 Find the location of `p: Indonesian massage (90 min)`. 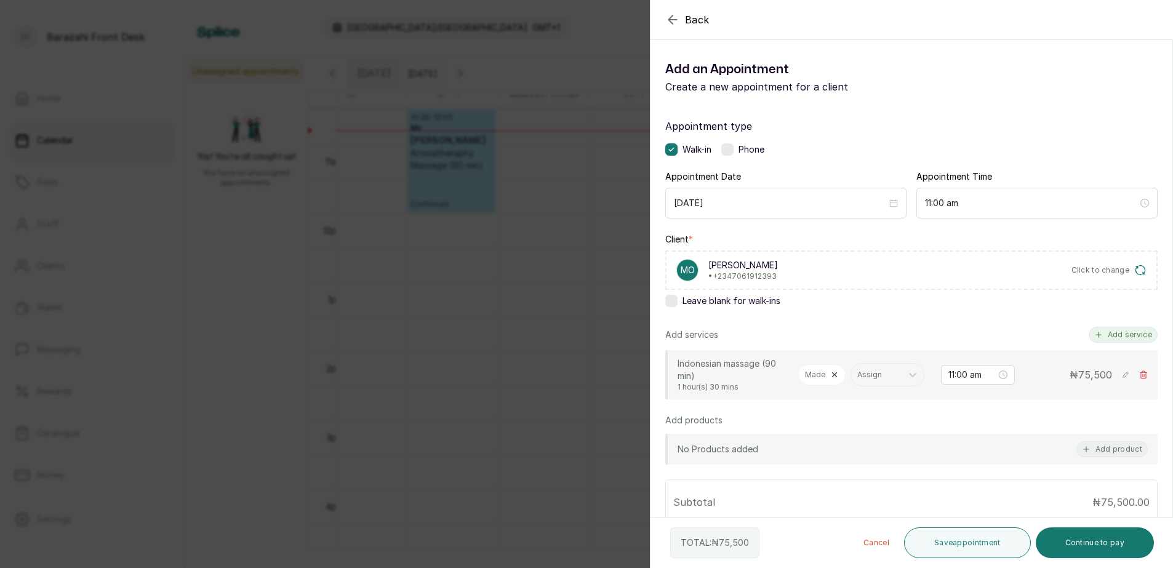

p: Indonesian massage (90 min) is located at coordinates (733, 370).